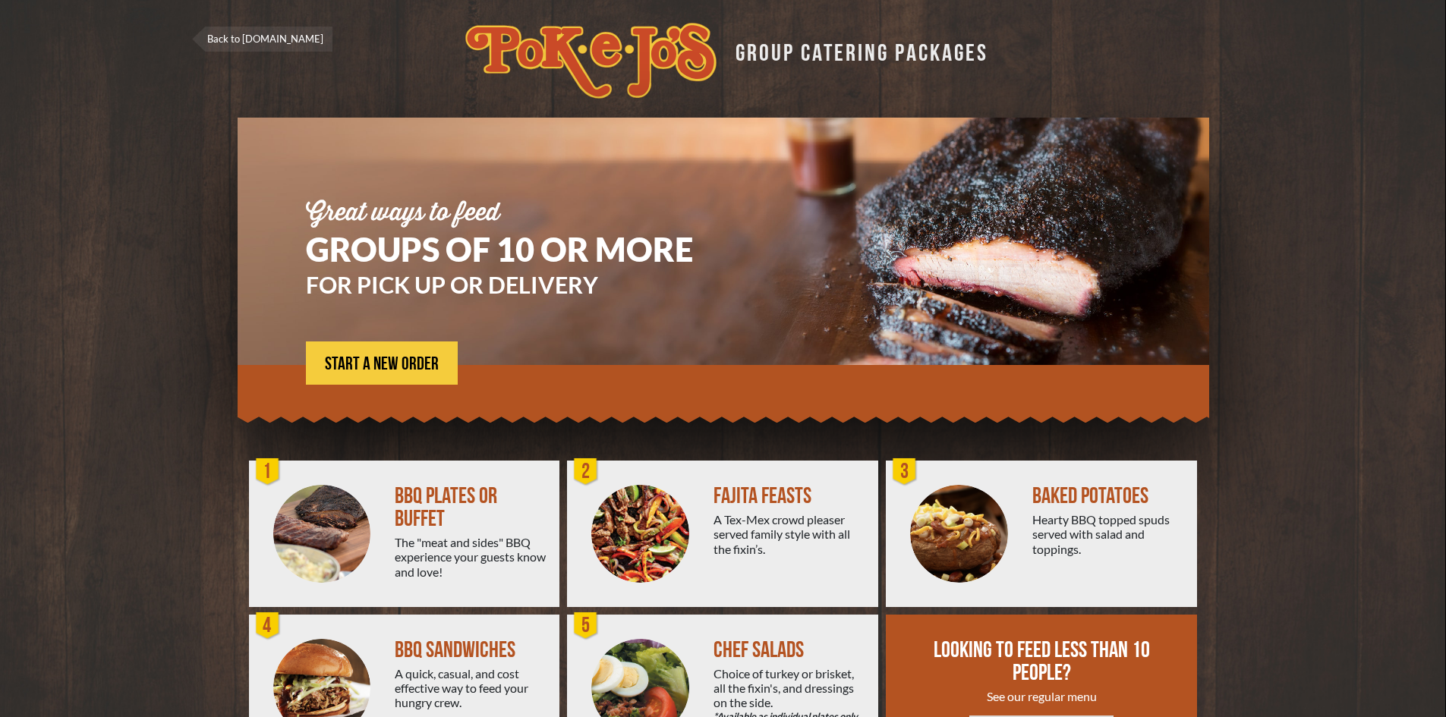 The image size is (1446, 717). What do you see at coordinates (591, 61) in the screenshot?
I see `img: logo.svg` at bounding box center [591, 61].